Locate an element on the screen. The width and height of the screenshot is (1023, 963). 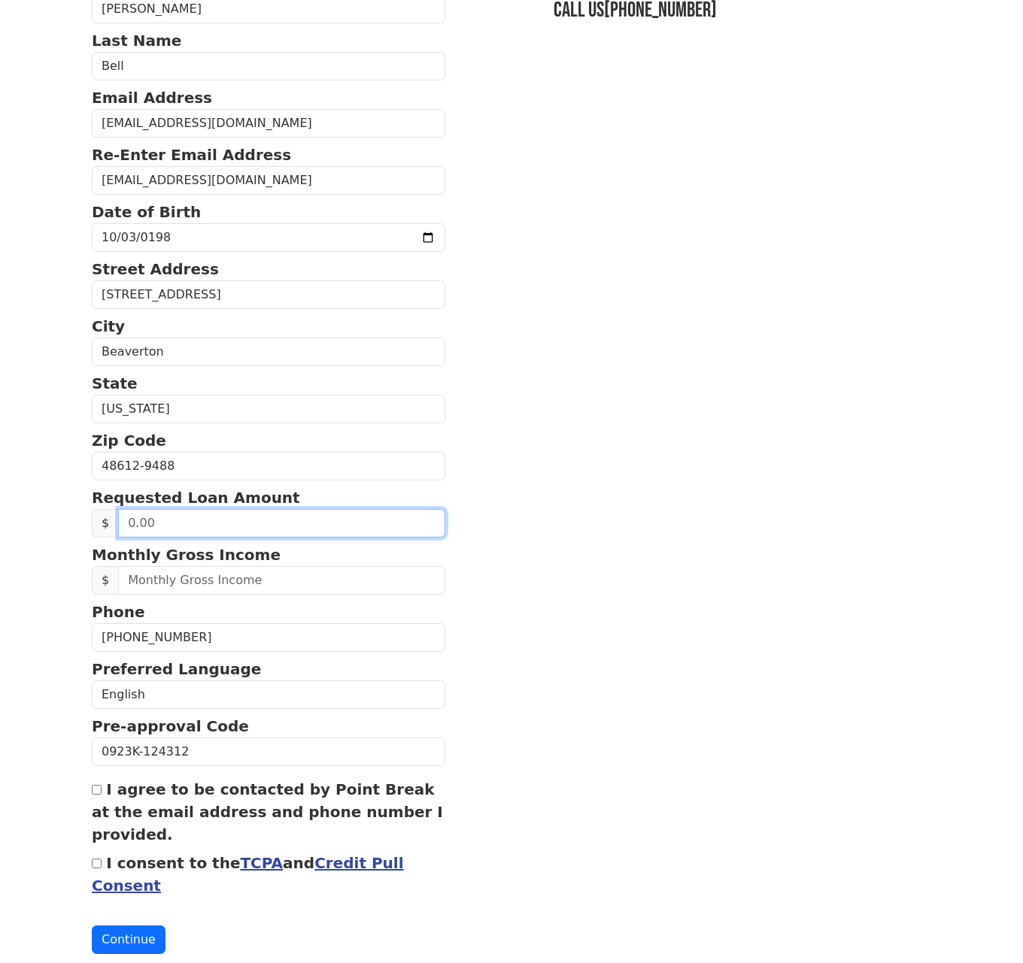
input: Last Name is located at coordinates (268, 66).